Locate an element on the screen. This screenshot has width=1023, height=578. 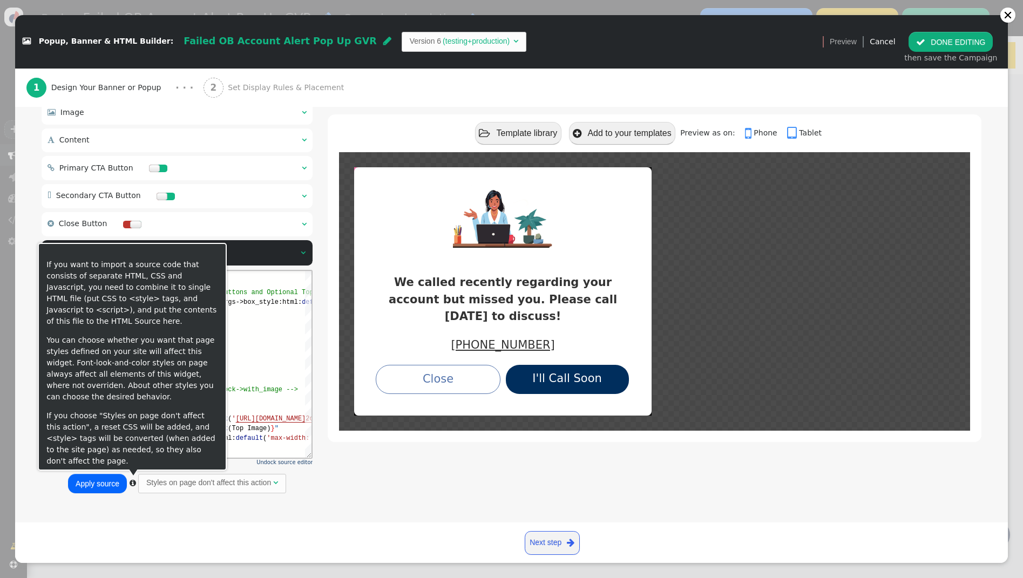
a: Cancel is located at coordinates (882, 42).